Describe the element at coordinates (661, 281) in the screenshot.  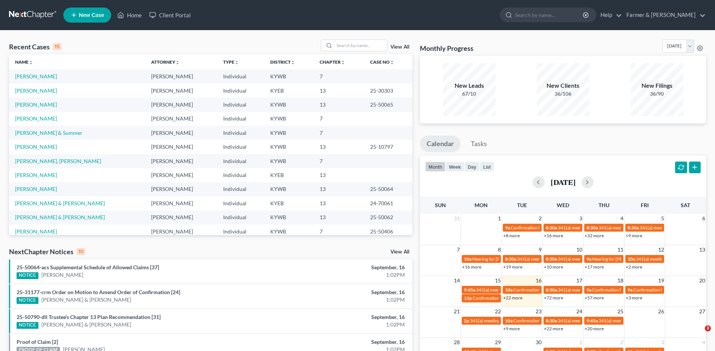
I see `span: 19` at that location.